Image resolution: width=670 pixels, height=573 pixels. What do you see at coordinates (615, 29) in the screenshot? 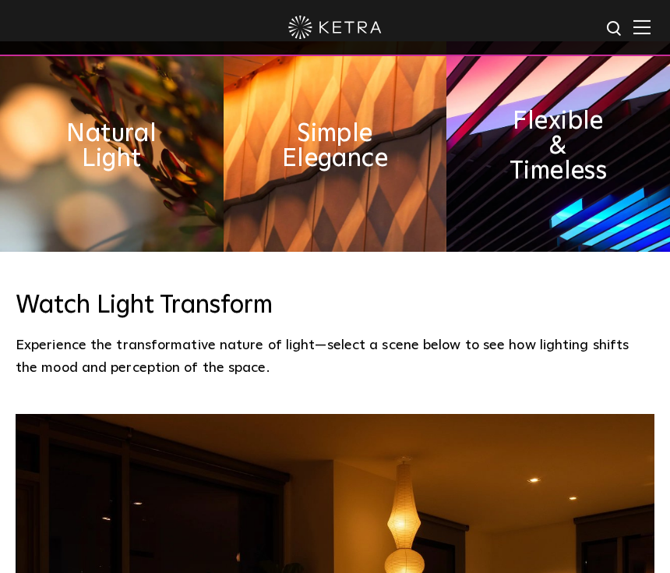
I see `img: search icon` at bounding box center [615, 29].